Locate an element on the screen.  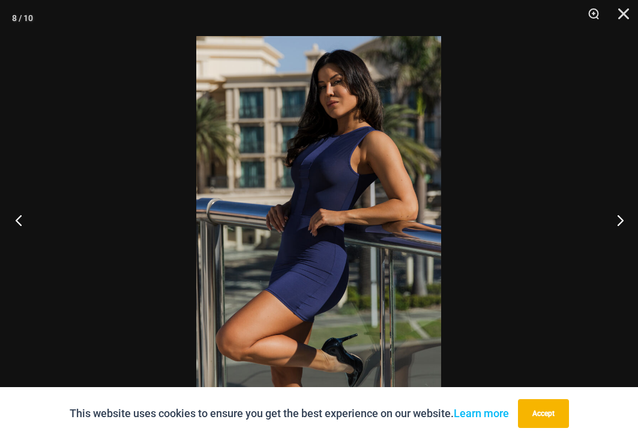
a: Learn more is located at coordinates (482, 413).